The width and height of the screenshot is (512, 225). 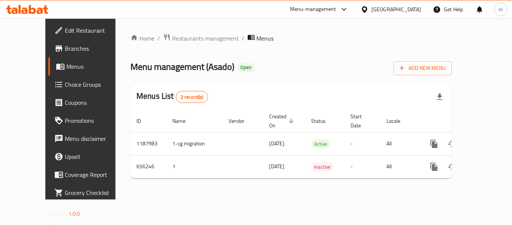 What do you see at coordinates (283, 121) in the screenshot?
I see `span: Created On` at bounding box center [283, 121].